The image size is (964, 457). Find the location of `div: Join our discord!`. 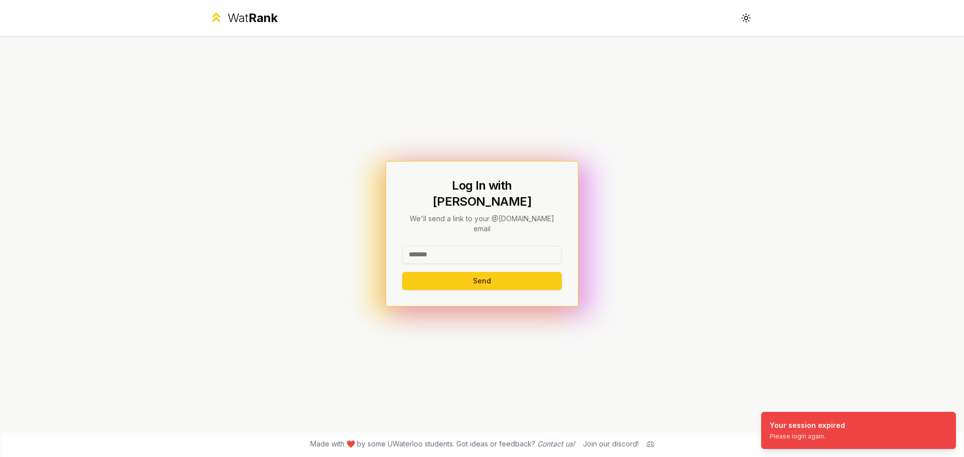

div: Join our discord! is located at coordinates (611, 444).